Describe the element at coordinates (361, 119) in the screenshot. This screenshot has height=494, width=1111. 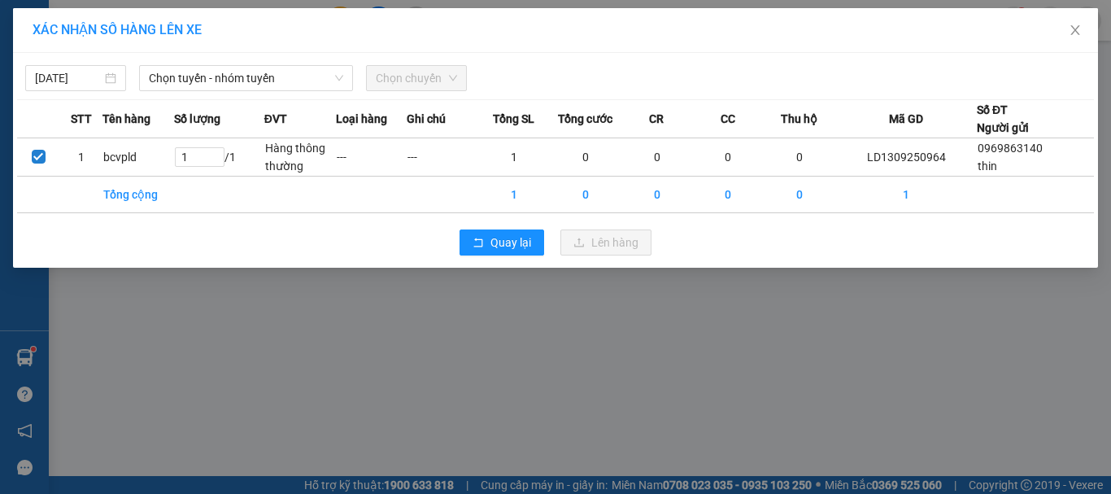
I see `span: Loại hàng` at that location.